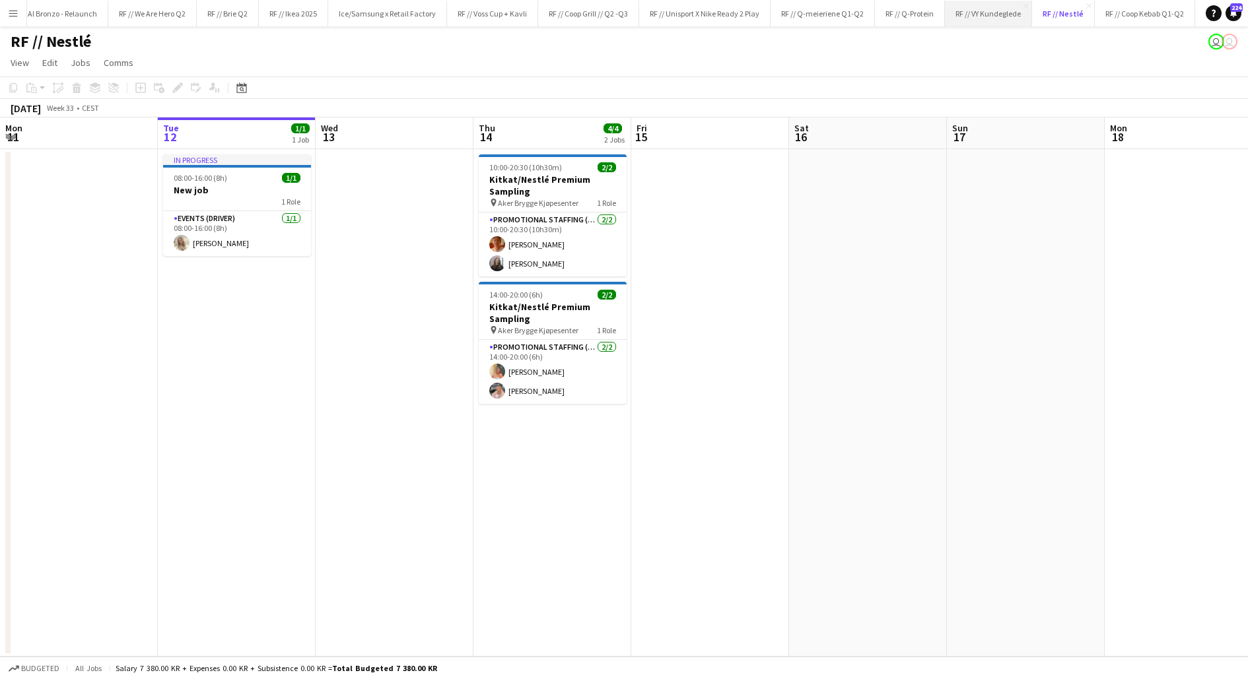  I want to click on button: RF // Coop Kebab Q1-Q2, so click(1145, 13).